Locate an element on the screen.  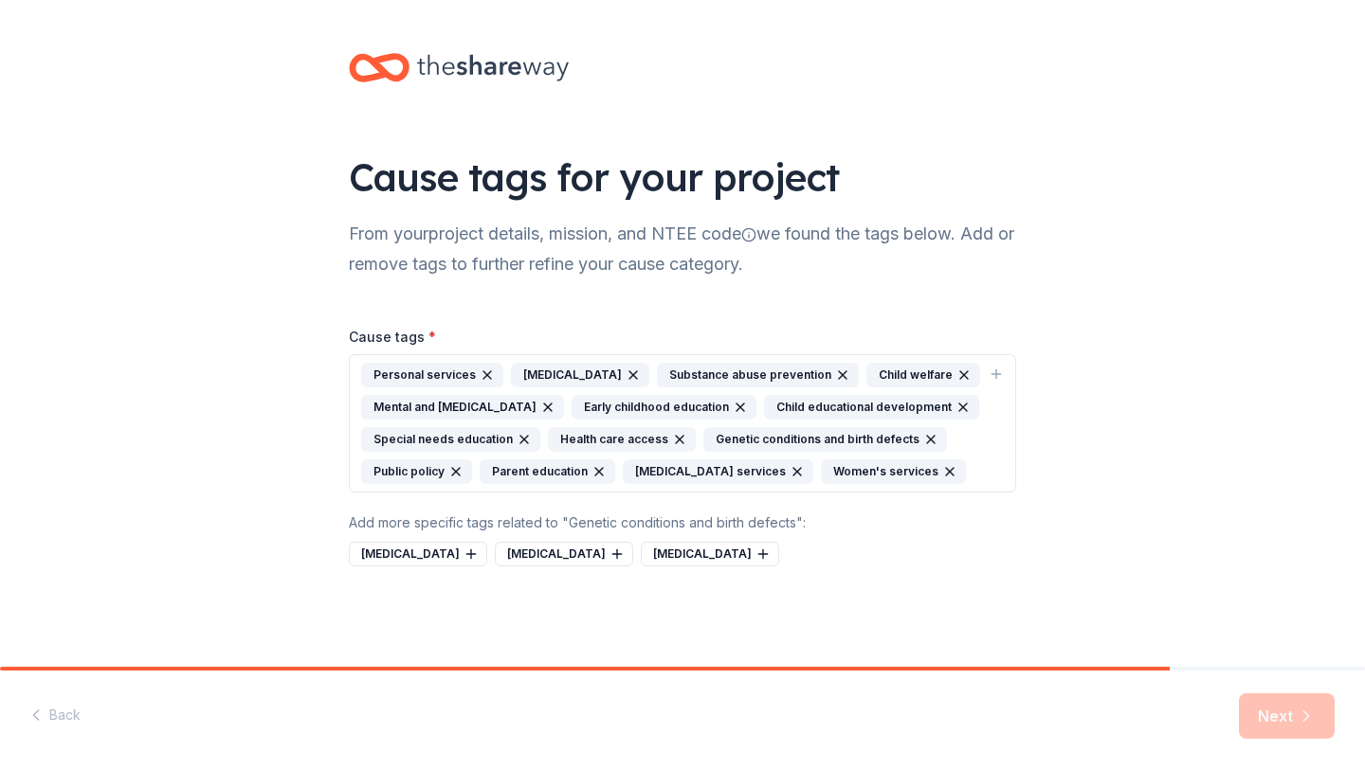
div: Child educational development is located at coordinates (871, 407).